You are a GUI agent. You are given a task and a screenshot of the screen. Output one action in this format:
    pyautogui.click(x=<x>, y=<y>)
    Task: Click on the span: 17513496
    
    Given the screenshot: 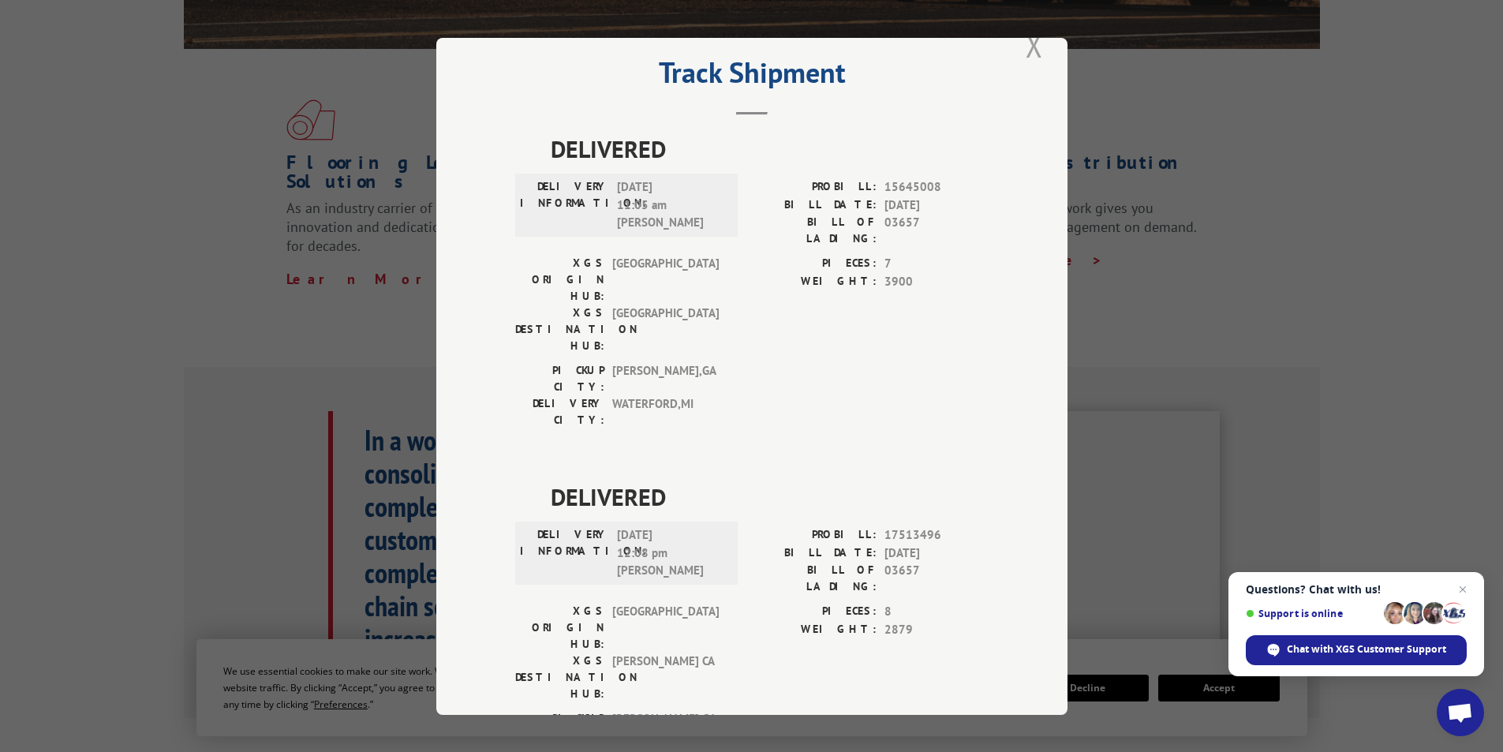 What is the action you would take?
    pyautogui.click(x=936, y=535)
    